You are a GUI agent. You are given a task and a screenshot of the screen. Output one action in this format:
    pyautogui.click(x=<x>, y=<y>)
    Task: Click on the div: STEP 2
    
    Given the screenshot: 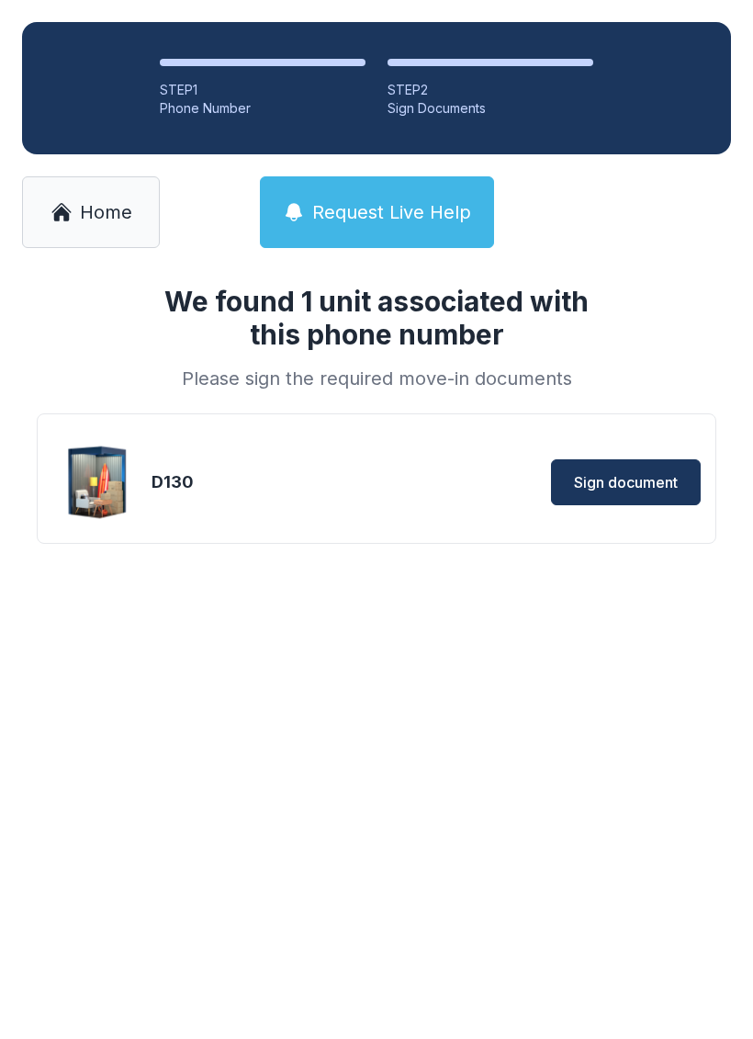 What is the action you would take?
    pyautogui.click(x=490, y=90)
    